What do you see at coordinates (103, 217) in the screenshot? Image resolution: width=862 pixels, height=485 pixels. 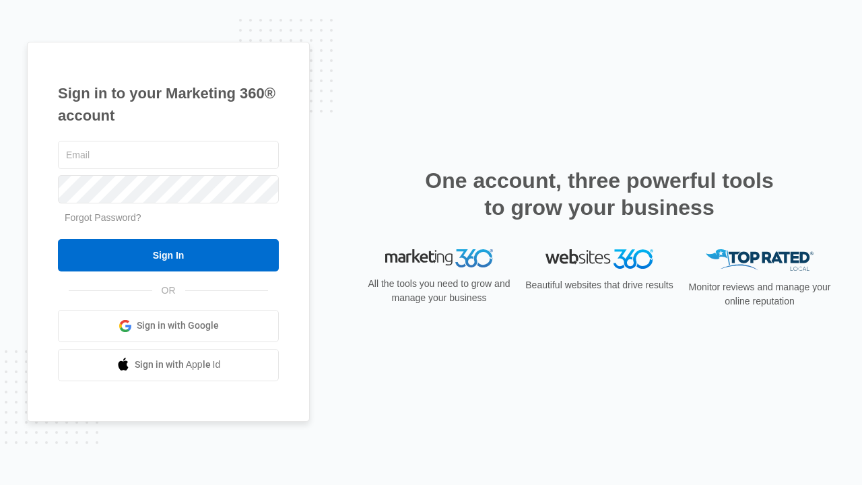 I see `a: Forgot Password?` at bounding box center [103, 217].